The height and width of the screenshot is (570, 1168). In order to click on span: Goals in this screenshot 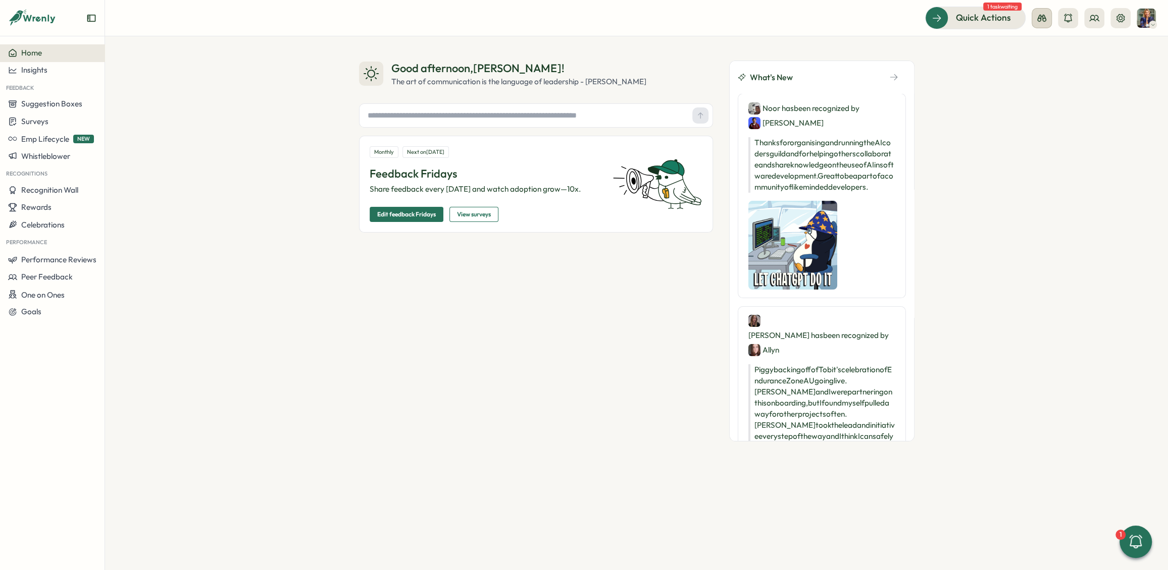, I will do `click(31, 311)`.